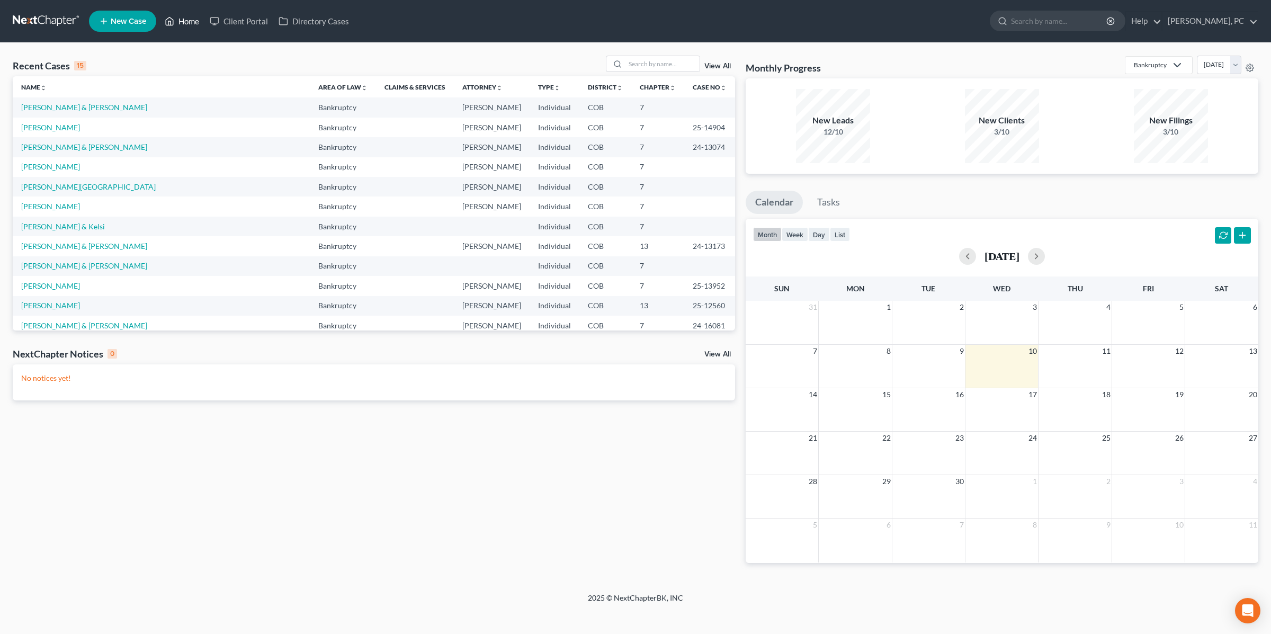 This screenshot has height=634, width=1271. I want to click on td: 25-14904, so click(710, 127).